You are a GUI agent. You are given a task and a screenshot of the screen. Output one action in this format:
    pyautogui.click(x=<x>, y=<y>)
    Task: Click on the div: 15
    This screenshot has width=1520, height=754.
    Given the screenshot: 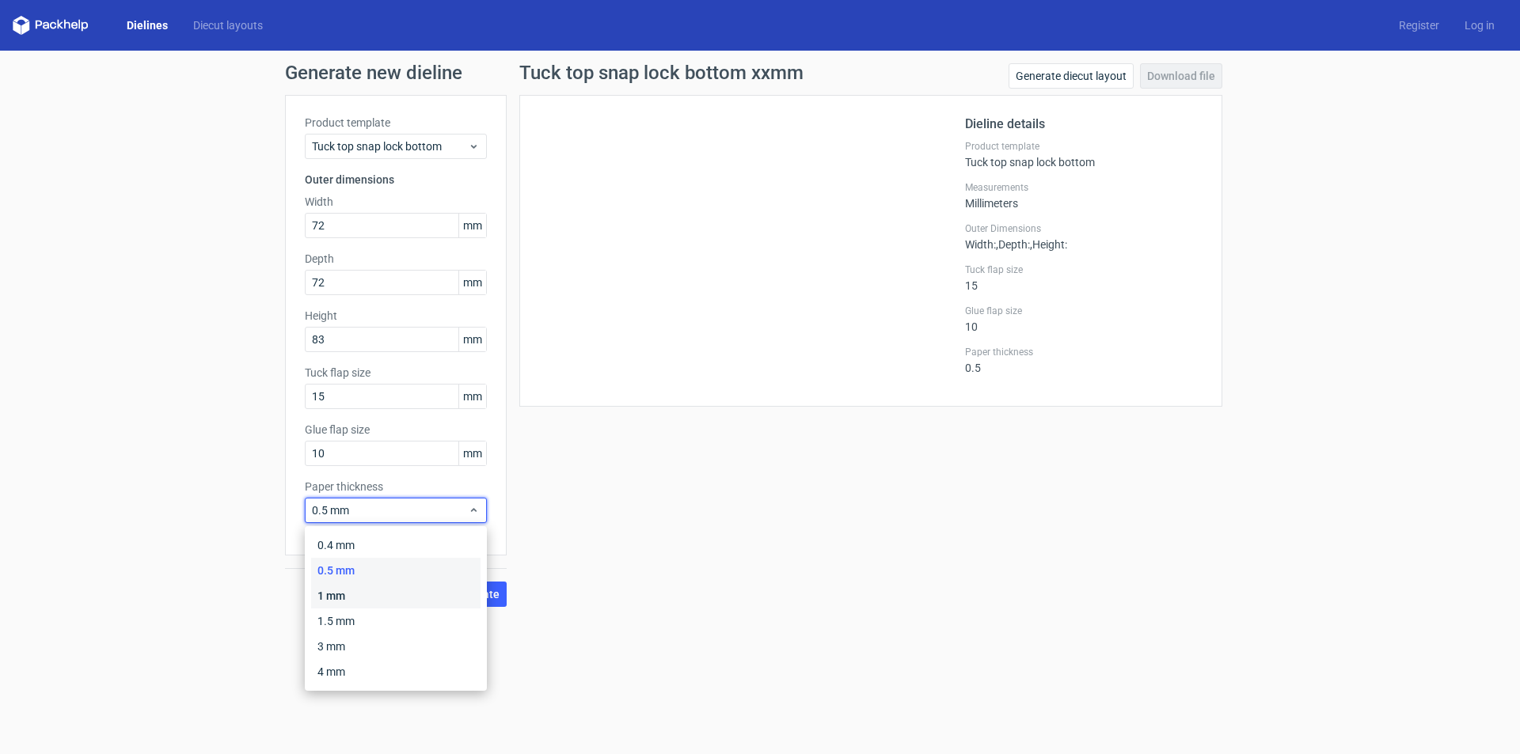 What is the action you would take?
    pyautogui.click(x=1084, y=278)
    